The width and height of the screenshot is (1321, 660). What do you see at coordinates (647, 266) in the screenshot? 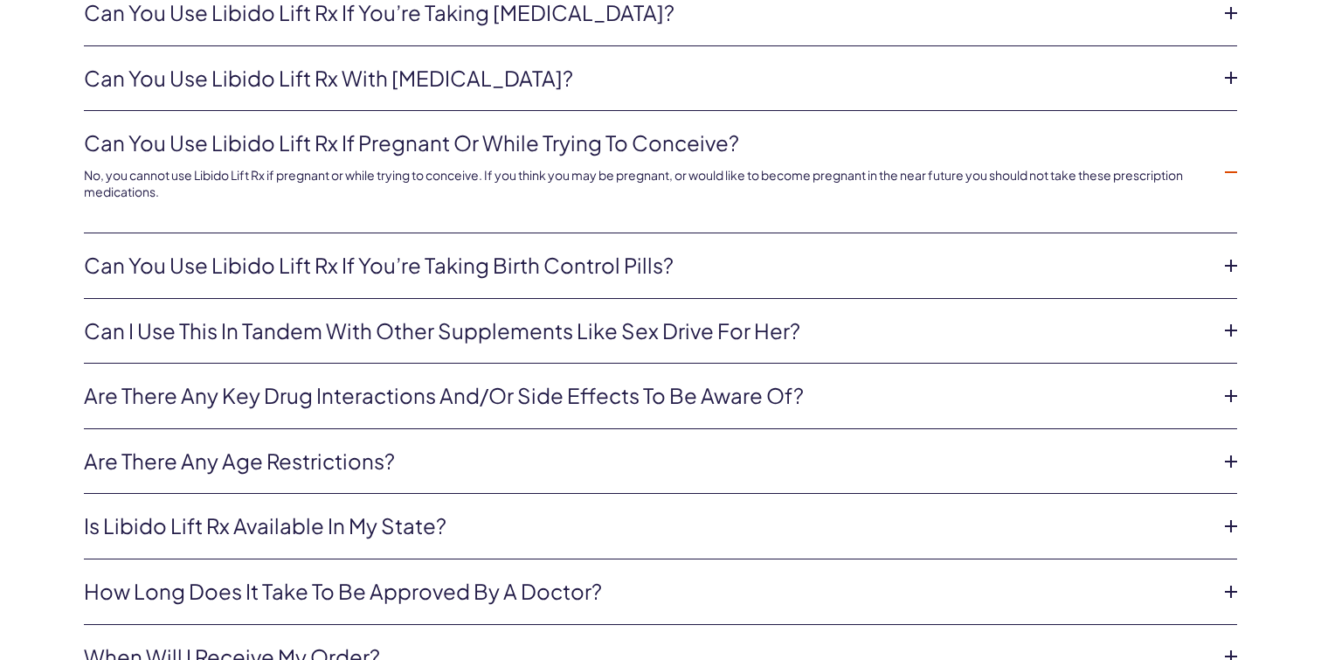
I see `a: Can you use Libido Lift Rx if you’re taking birth control pills?` at bounding box center [647, 266].